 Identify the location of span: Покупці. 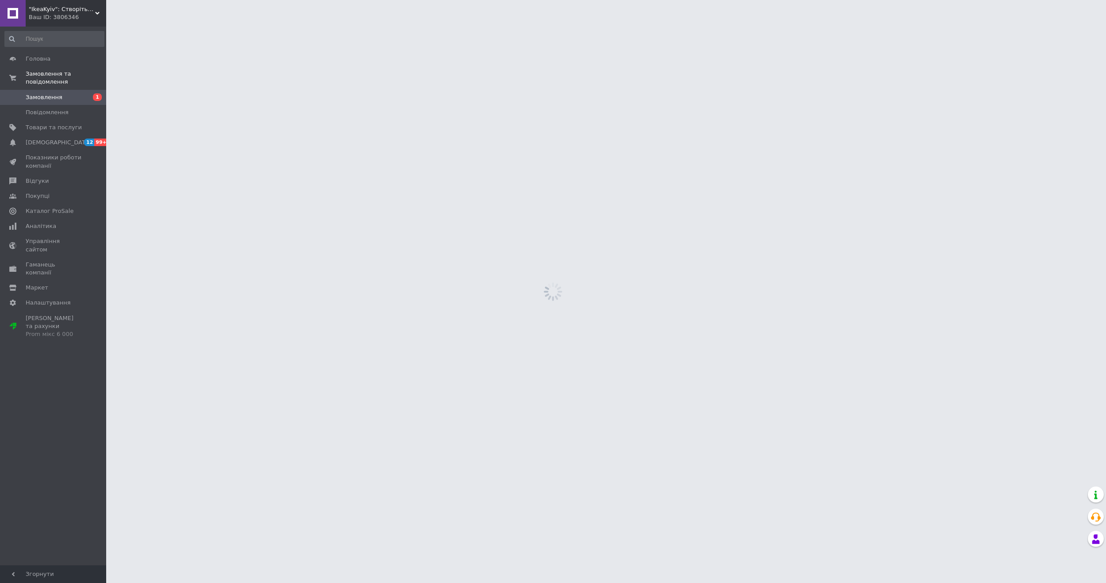
(38, 196).